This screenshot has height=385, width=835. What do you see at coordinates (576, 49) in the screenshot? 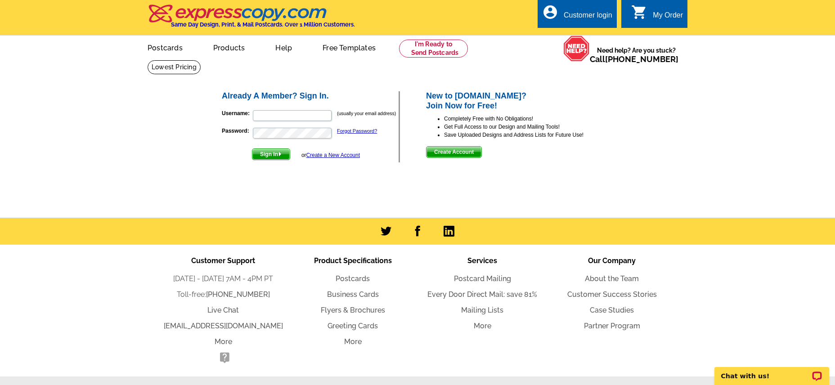
I see `img: help` at bounding box center [576, 49].